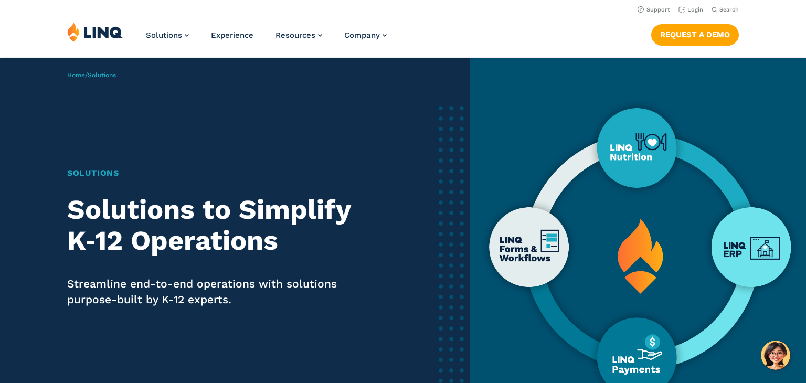 This screenshot has height=383, width=806. I want to click on a: Resources, so click(299, 35).